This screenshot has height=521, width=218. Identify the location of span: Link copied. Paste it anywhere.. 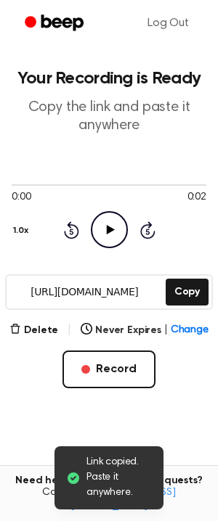
(119, 478).